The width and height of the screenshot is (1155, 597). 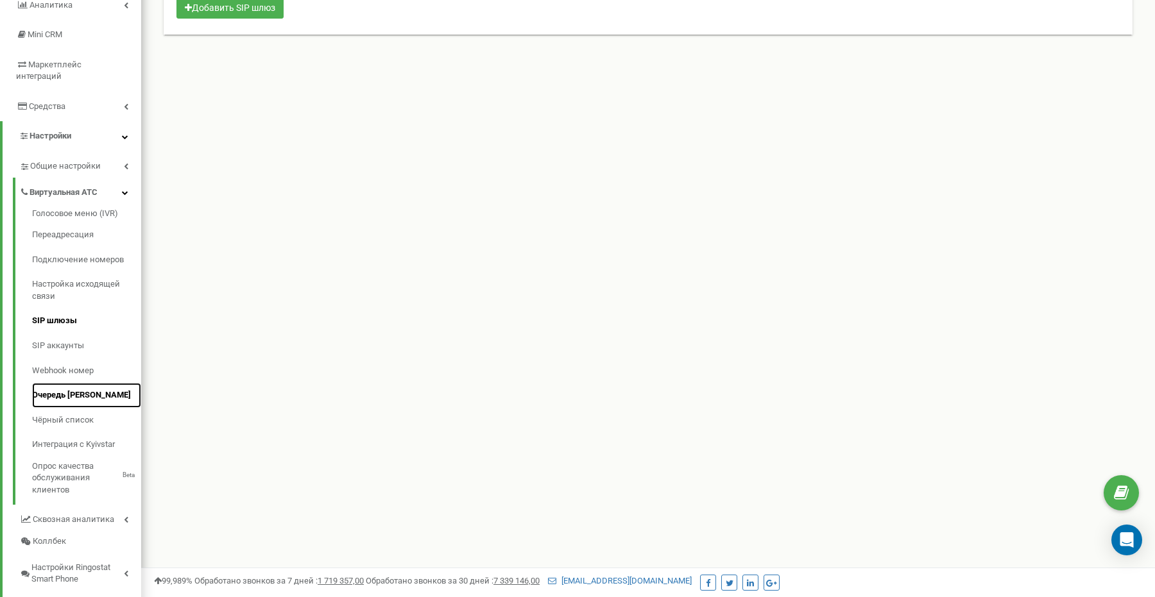 I want to click on a: Общие настройки, so click(x=80, y=164).